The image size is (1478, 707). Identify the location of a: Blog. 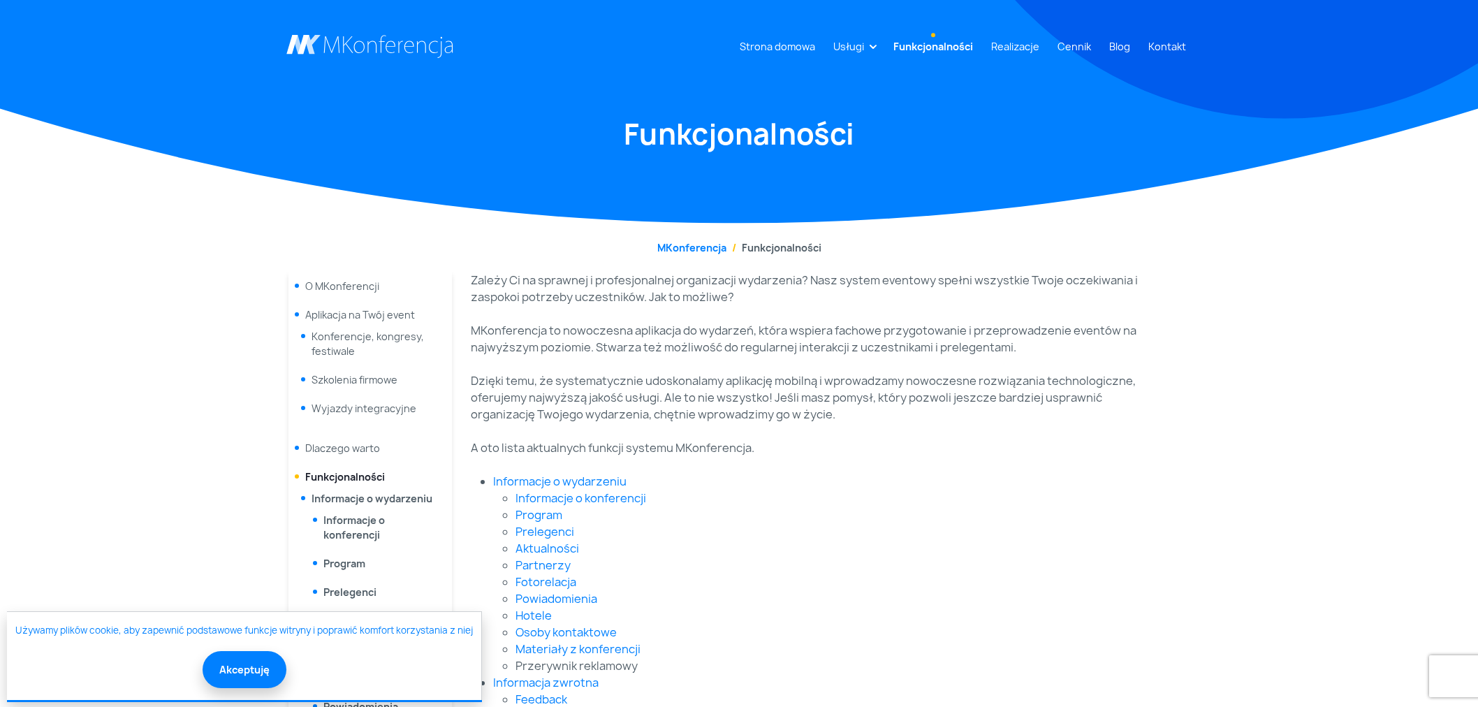
(1119, 46).